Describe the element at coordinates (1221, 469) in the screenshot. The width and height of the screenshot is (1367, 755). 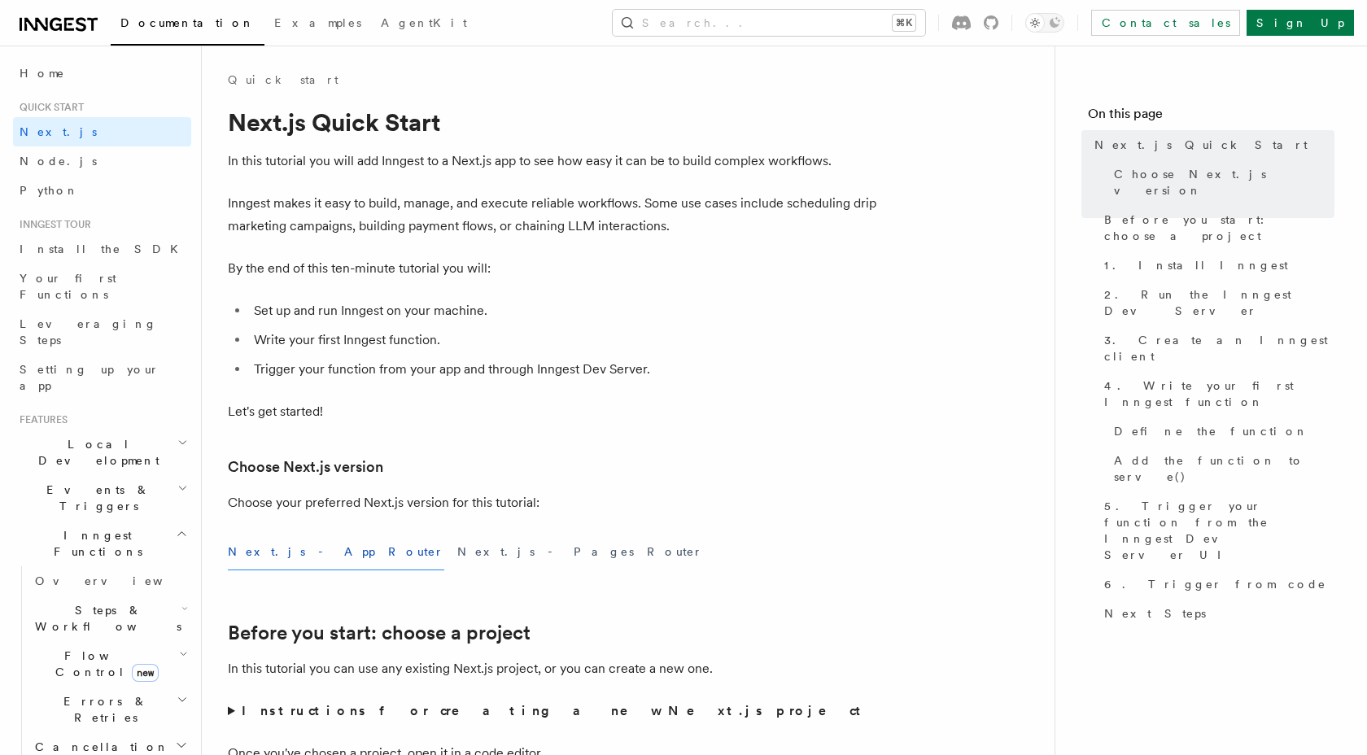
I see `a: Add the function to serve()` at that location.